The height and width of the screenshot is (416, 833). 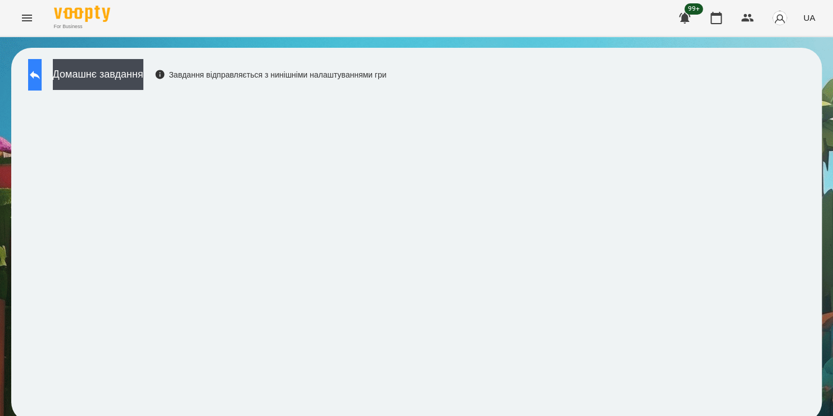 I want to click on button: UA, so click(x=809, y=17).